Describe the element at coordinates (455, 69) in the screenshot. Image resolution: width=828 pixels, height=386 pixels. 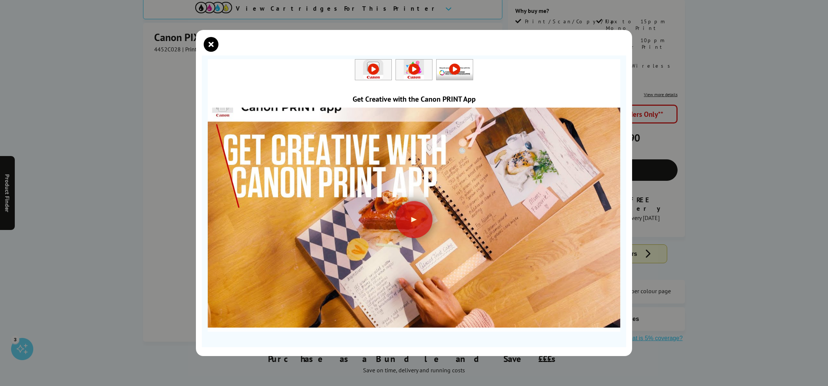
I see `img: Canon Cartridge Recycling Programme` at that location.